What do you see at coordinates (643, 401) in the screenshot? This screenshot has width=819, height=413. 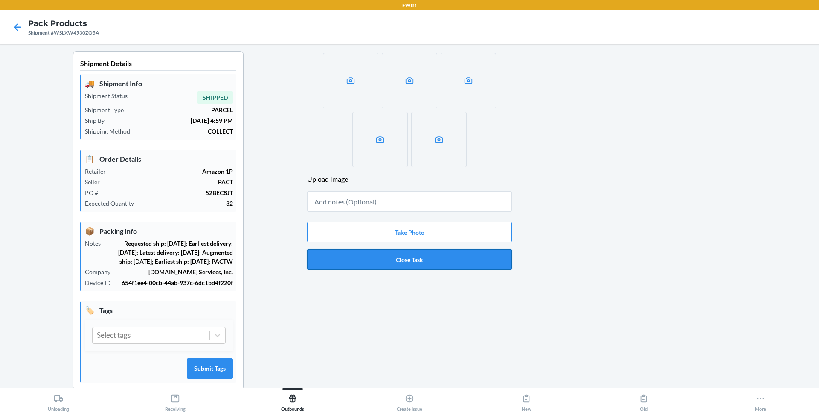 I see `div: Old` at bounding box center [643, 401].